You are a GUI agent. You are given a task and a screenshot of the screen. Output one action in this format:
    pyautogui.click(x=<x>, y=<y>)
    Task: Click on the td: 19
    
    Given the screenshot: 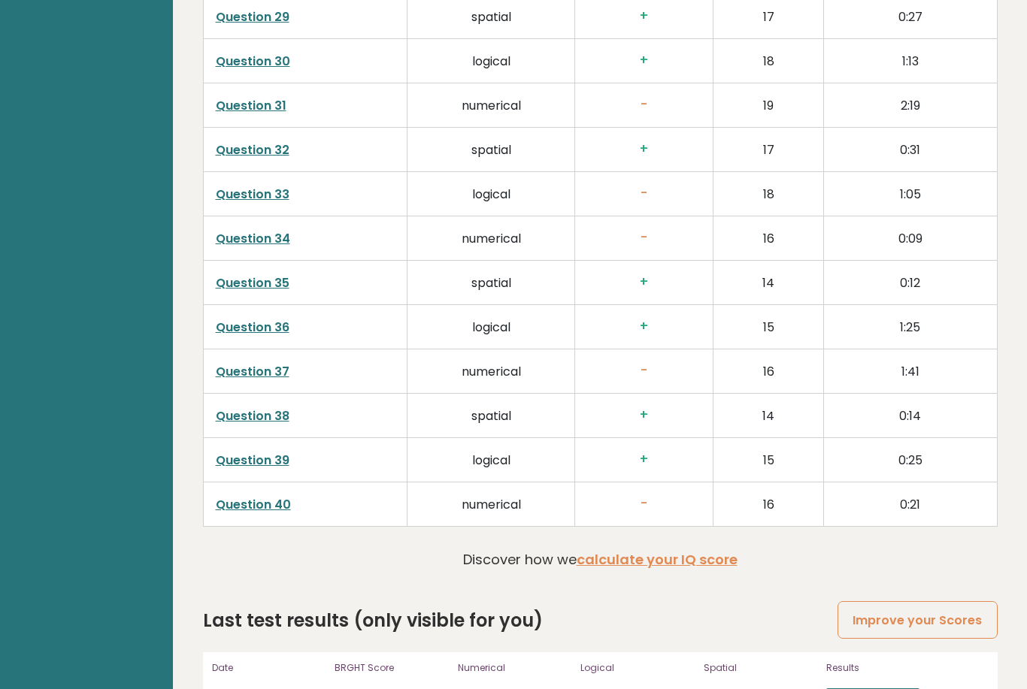 What is the action you would take?
    pyautogui.click(x=768, y=105)
    